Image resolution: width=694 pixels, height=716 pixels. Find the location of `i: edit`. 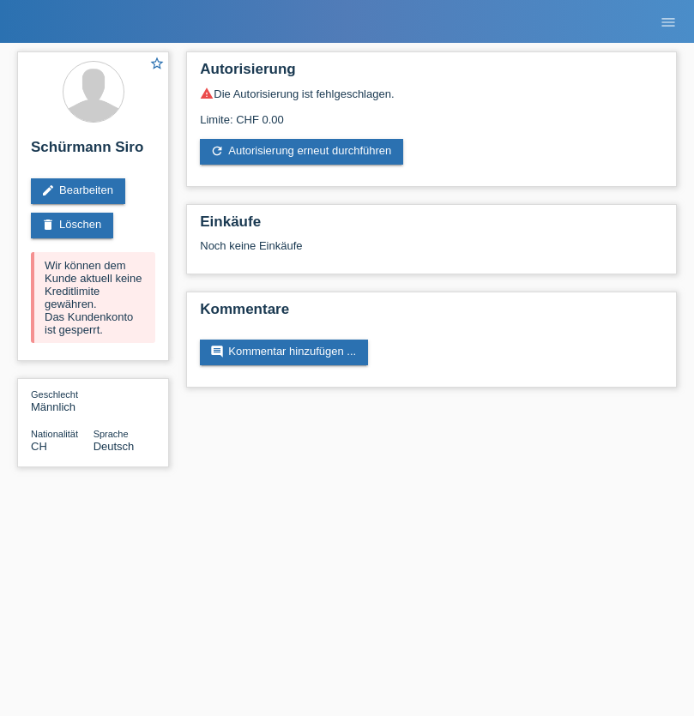

i: edit is located at coordinates (48, 190).